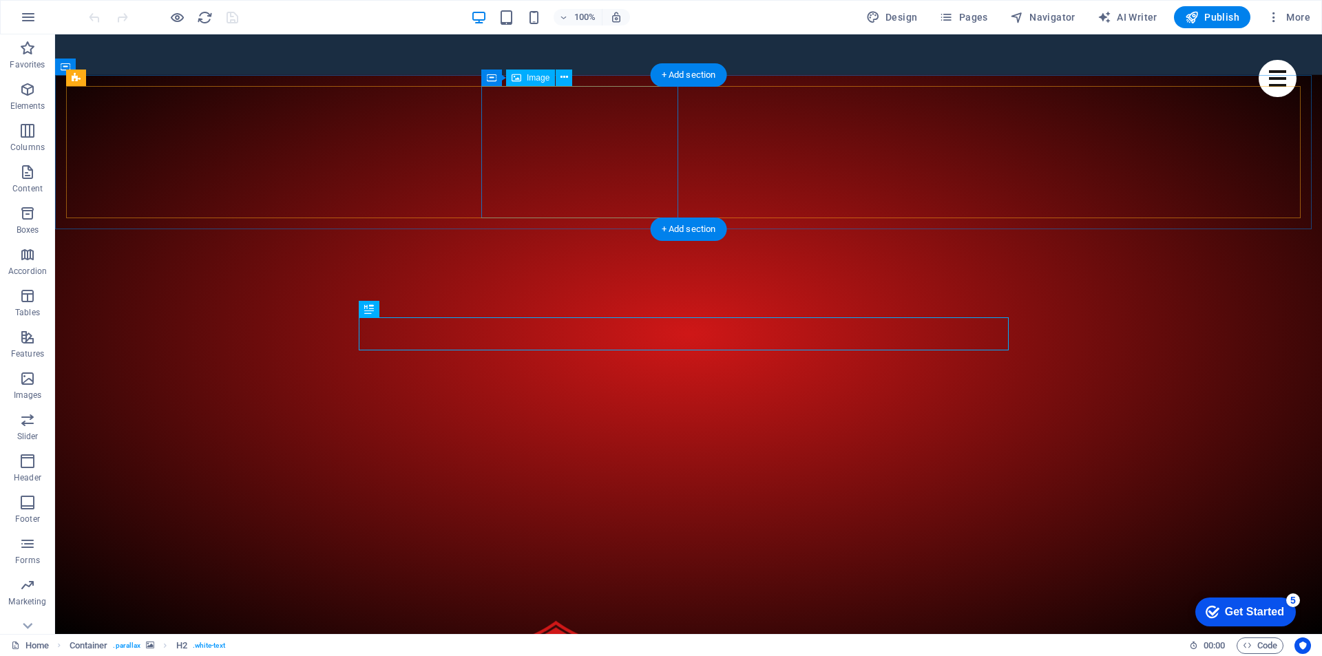  Describe the element at coordinates (1288, 17) in the screenshot. I see `span: More` at that location.